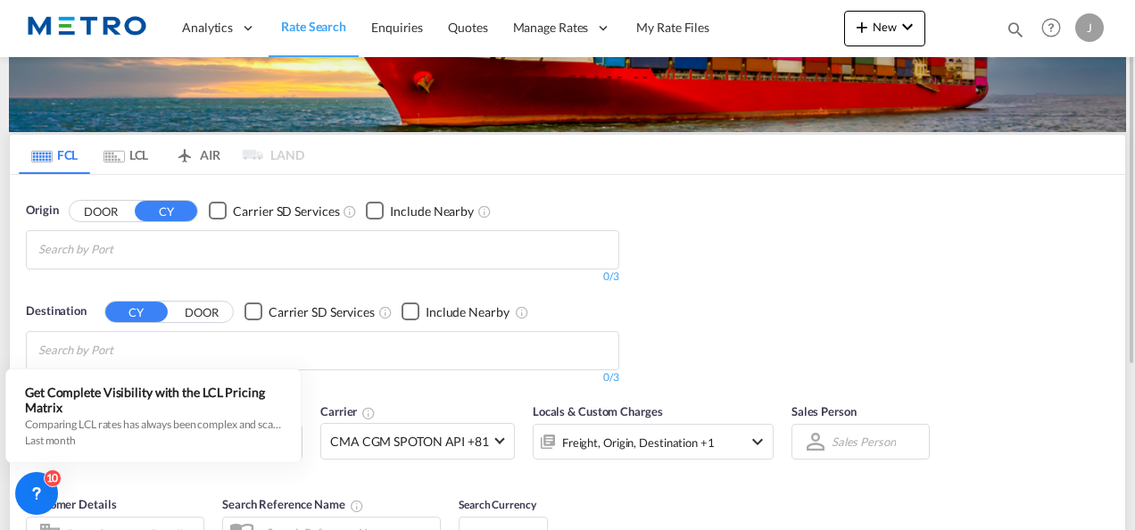 The image size is (1135, 530). What do you see at coordinates (313, 26) in the screenshot?
I see `span: Rate Search` at bounding box center [313, 26].